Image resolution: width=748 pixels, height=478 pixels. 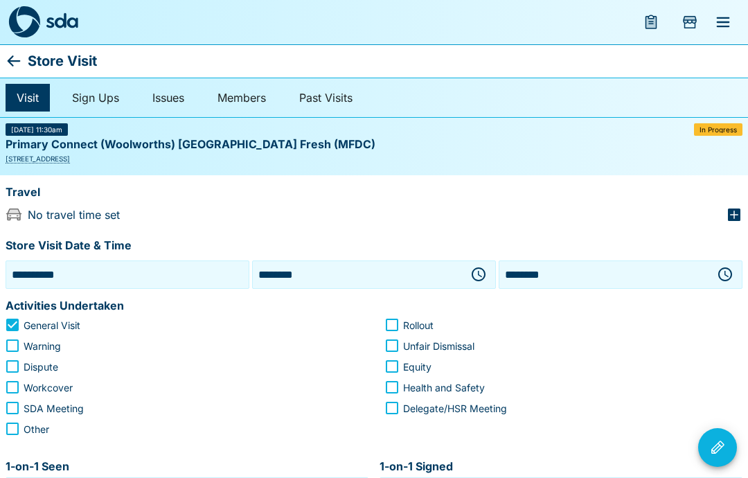 What do you see at coordinates (168, 98) in the screenshot?
I see `a: Issues` at bounding box center [168, 98].